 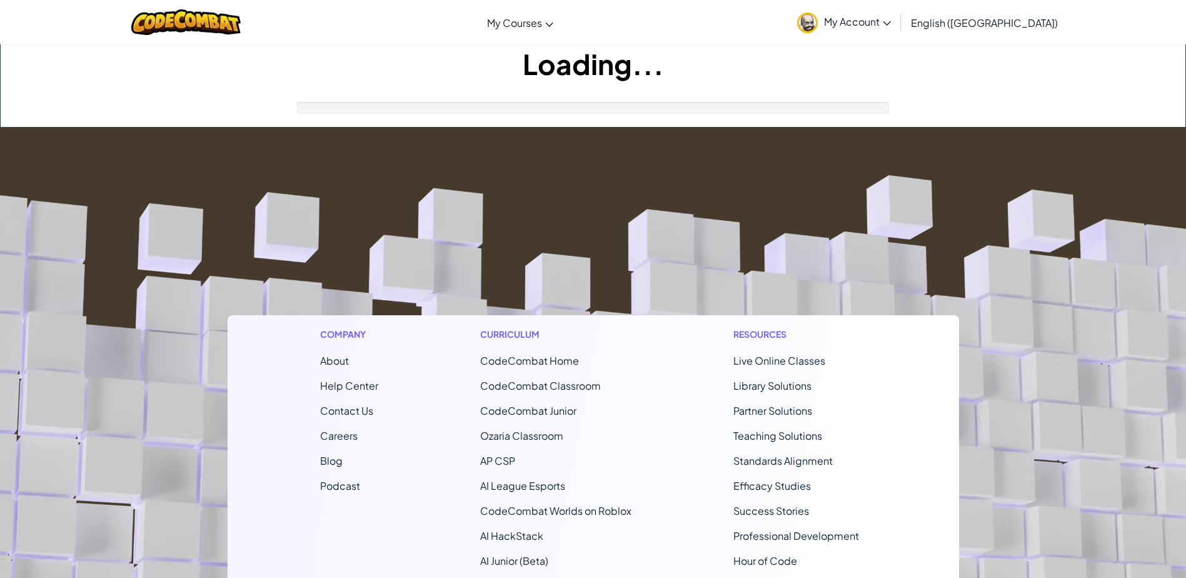 What do you see at coordinates (339, 435) in the screenshot?
I see `a: Careers` at bounding box center [339, 435].